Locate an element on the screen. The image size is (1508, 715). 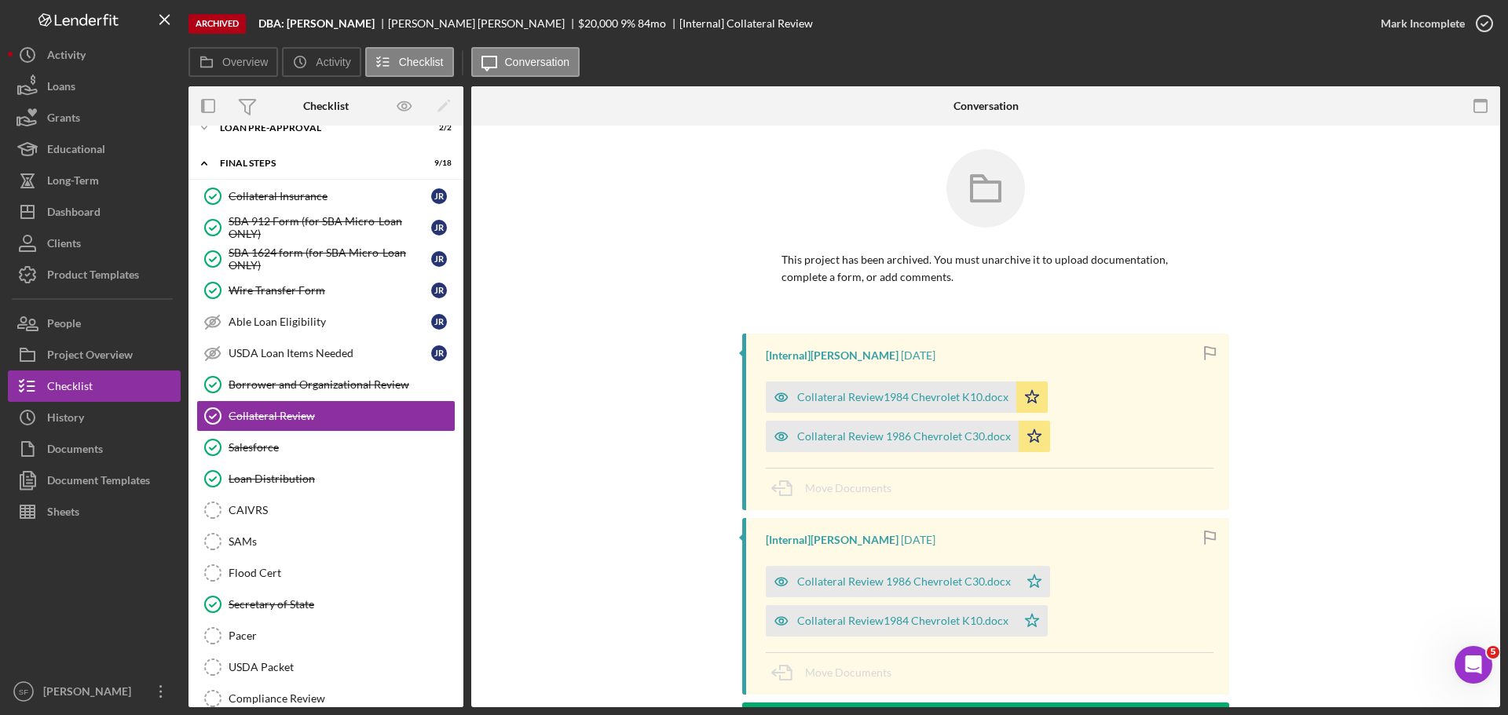
div: Pacer is located at coordinates (342, 636).